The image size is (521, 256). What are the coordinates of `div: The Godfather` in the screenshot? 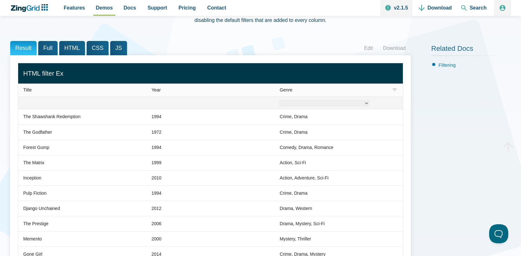 It's located at (38, 133).